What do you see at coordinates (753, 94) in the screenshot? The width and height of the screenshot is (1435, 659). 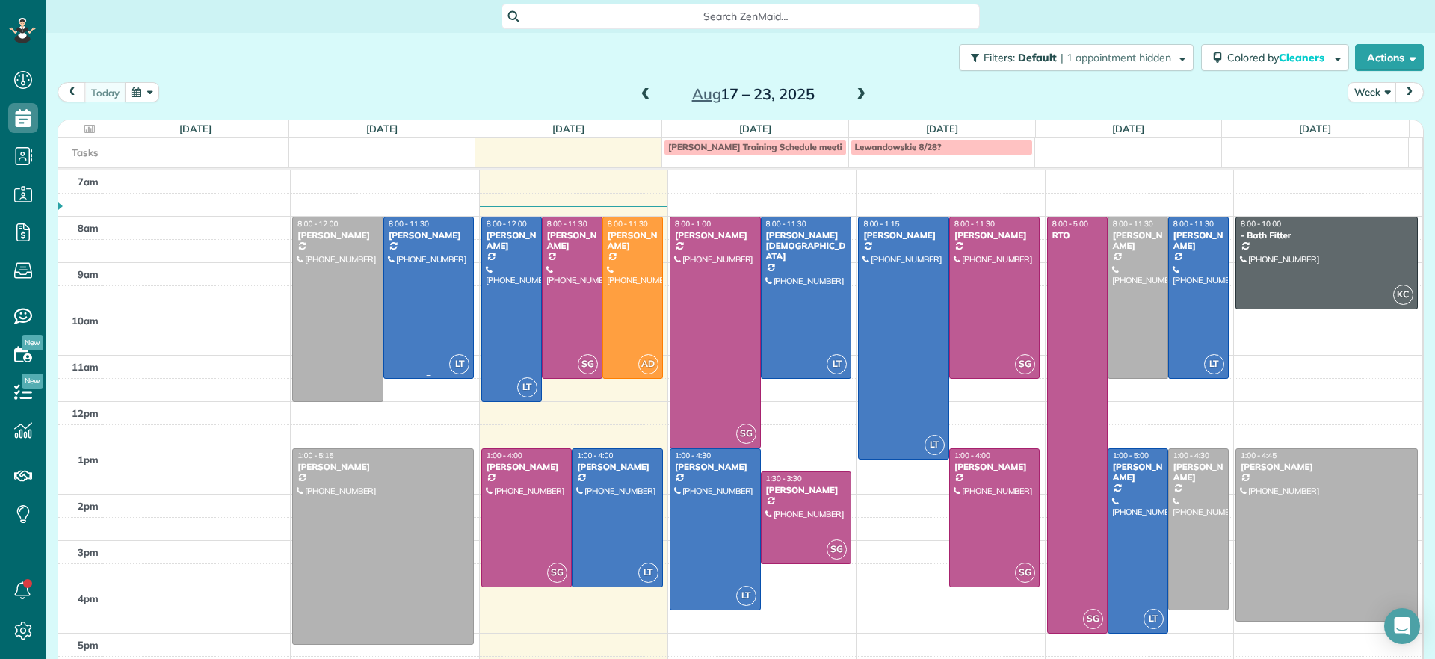 I see `h2: 17 – 23, 2025` at bounding box center [753, 94].